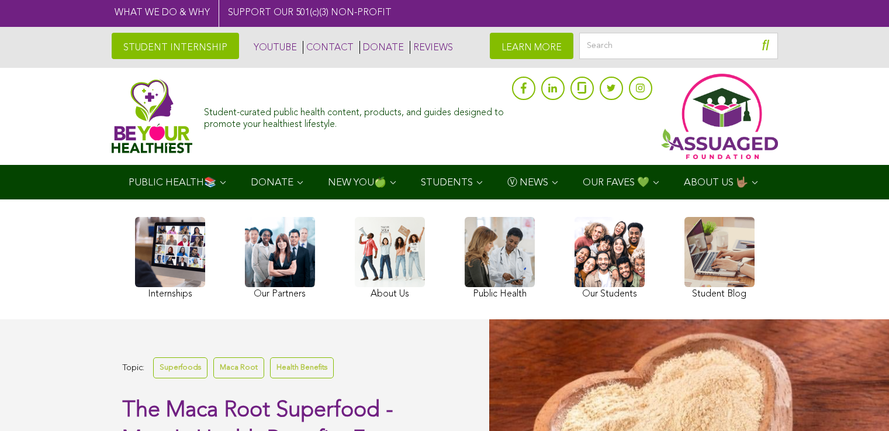 The image size is (889, 431). What do you see at coordinates (445, 182) in the screenshot?
I see `div: Navigation Menu` at bounding box center [445, 182].